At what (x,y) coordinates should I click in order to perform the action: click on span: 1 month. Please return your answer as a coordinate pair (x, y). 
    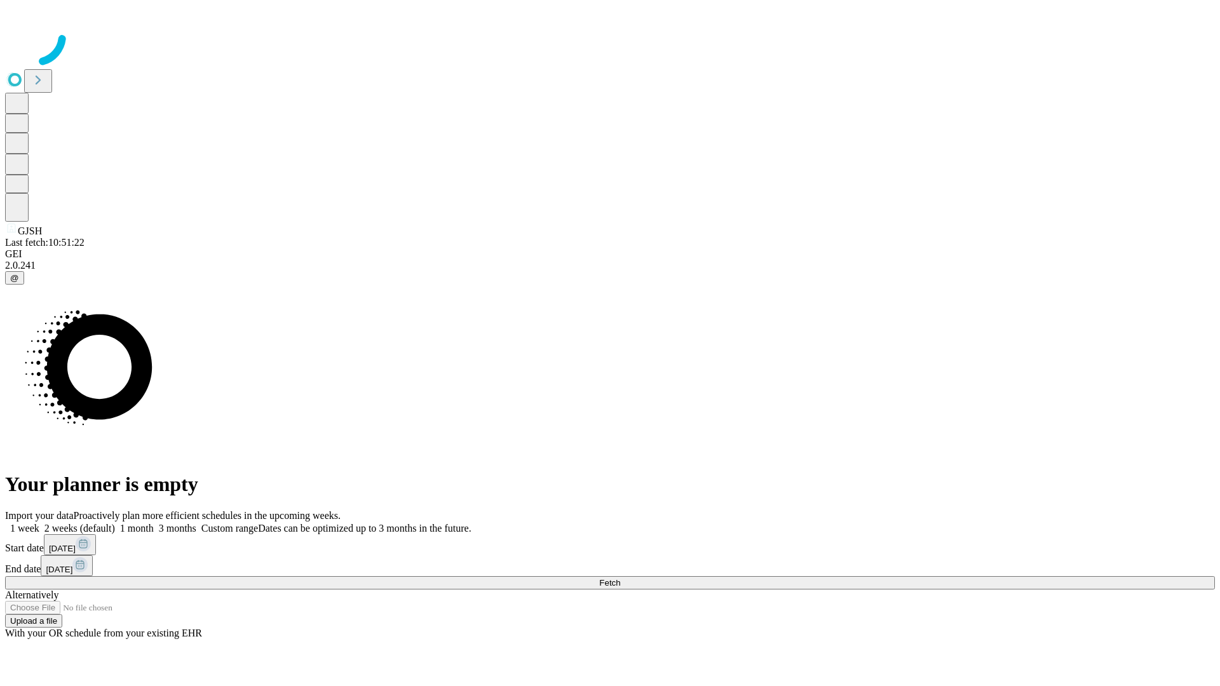
    Looking at the image, I should click on (137, 528).